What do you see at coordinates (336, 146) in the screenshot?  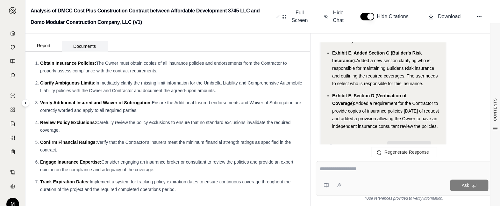 I see `button: Copy` at bounding box center [336, 146].